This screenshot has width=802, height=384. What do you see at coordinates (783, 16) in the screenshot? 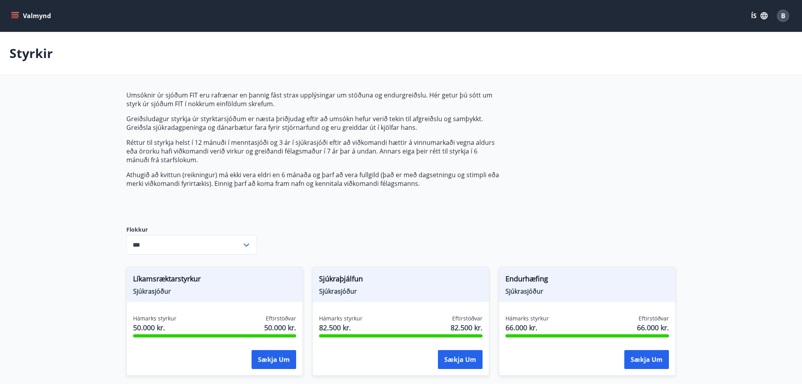
I see `button: B` at bounding box center [783, 16].